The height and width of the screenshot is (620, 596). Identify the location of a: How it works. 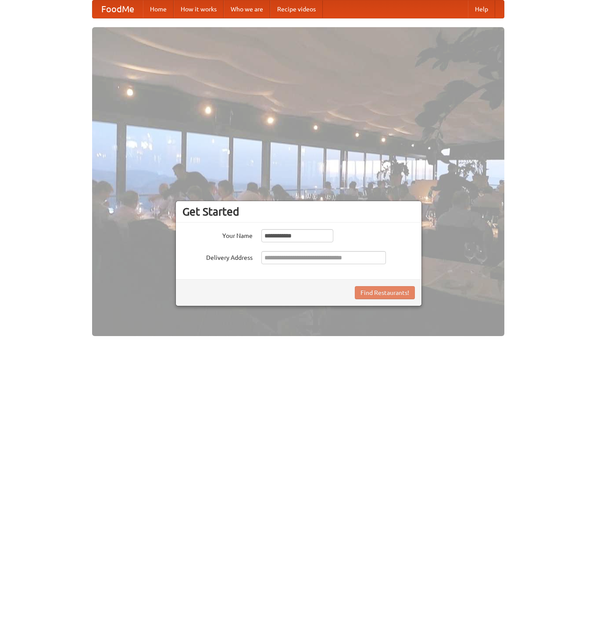
(199, 9).